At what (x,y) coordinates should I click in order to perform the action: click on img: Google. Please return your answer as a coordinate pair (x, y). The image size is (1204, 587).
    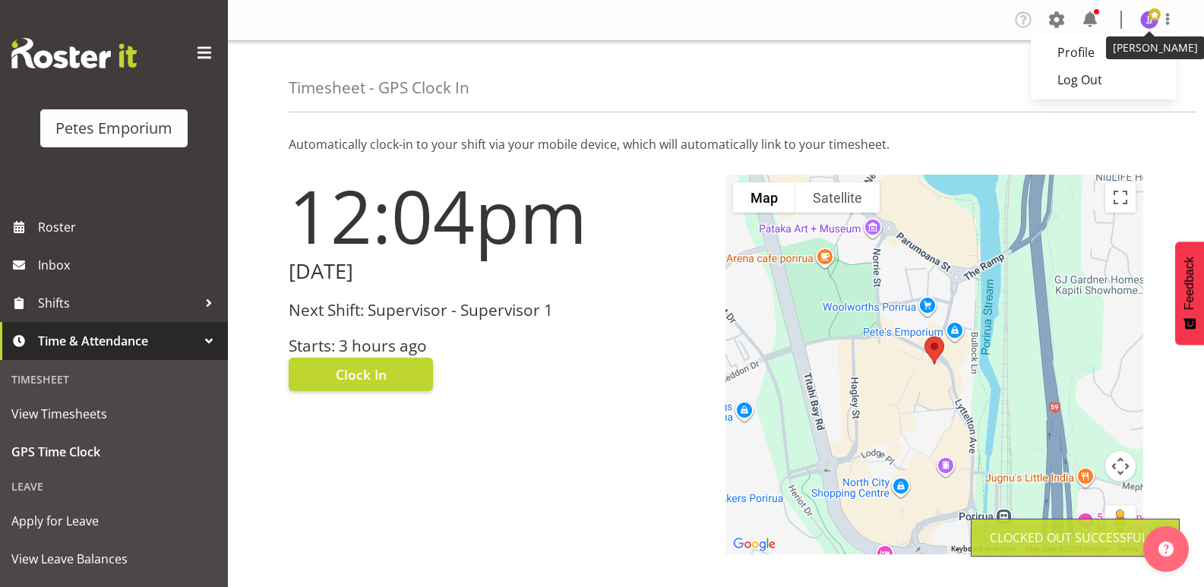
    Looking at the image, I should click on (755, 545).